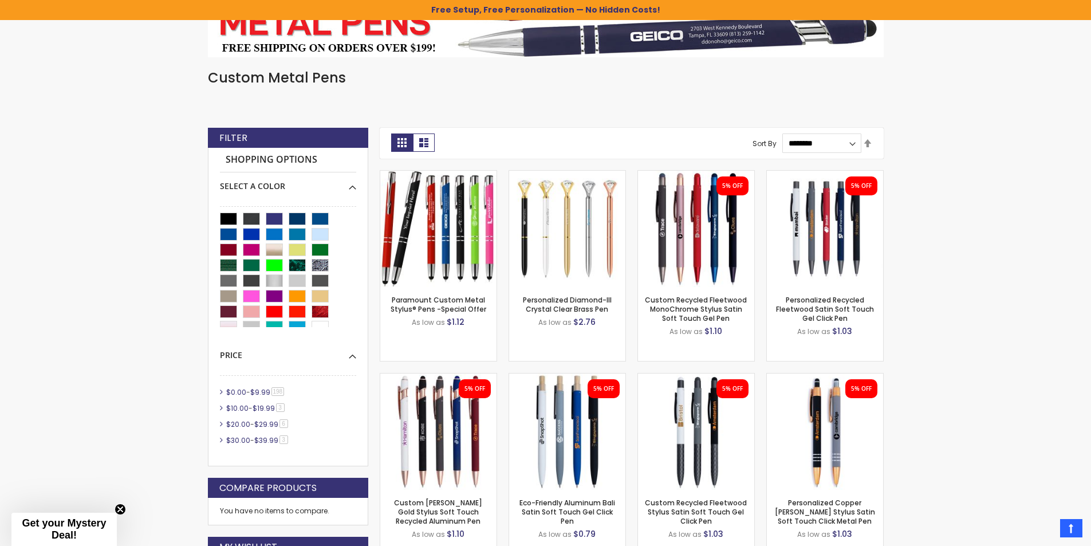  Describe the element at coordinates (256, 392) in the screenshot. I see `a: $0.00-$9.99198` at that location.